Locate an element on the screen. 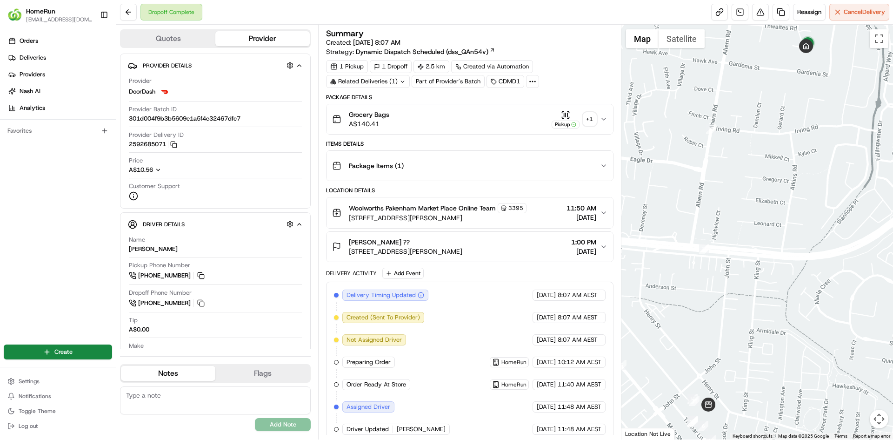 Image resolution: width=893 pixels, height=440 pixels. span: Map data ©2025 Google is located at coordinates (803, 435).